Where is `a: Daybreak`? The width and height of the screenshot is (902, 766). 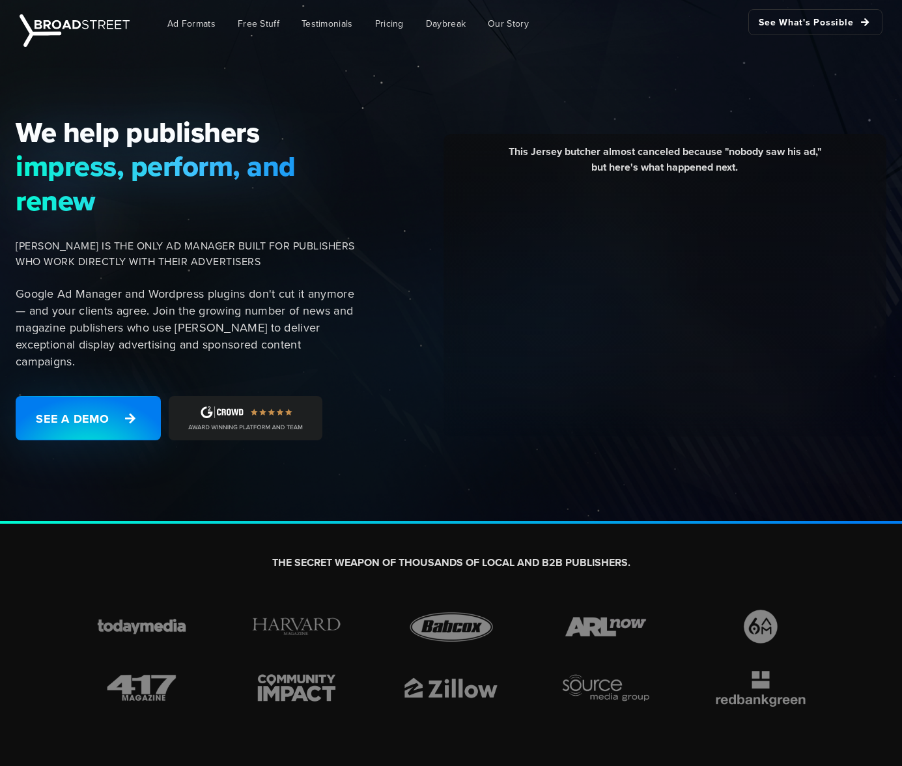 a: Daybreak is located at coordinates (446, 23).